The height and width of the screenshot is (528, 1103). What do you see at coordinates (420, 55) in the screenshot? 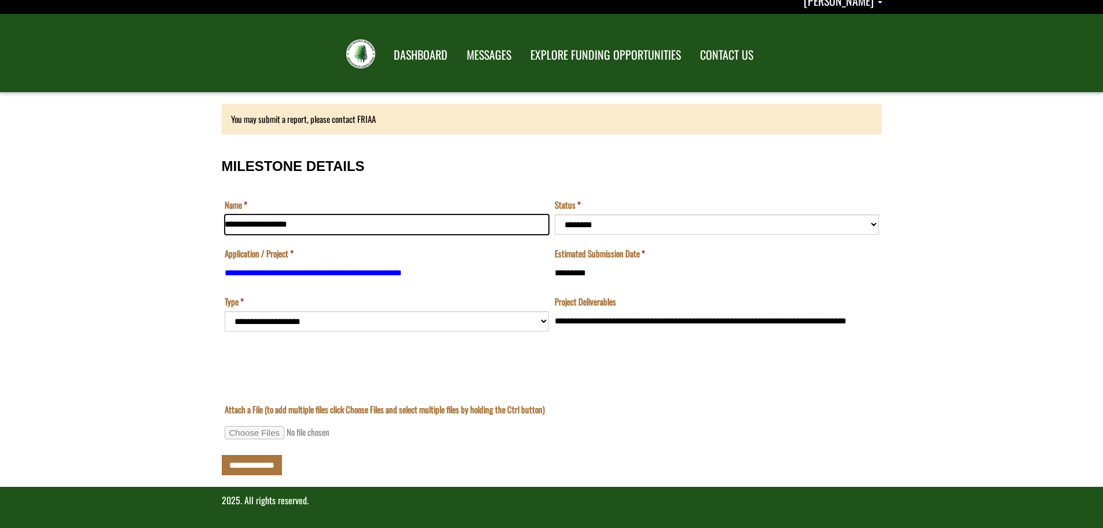
I see `a: DASHBOARD` at bounding box center [420, 55].